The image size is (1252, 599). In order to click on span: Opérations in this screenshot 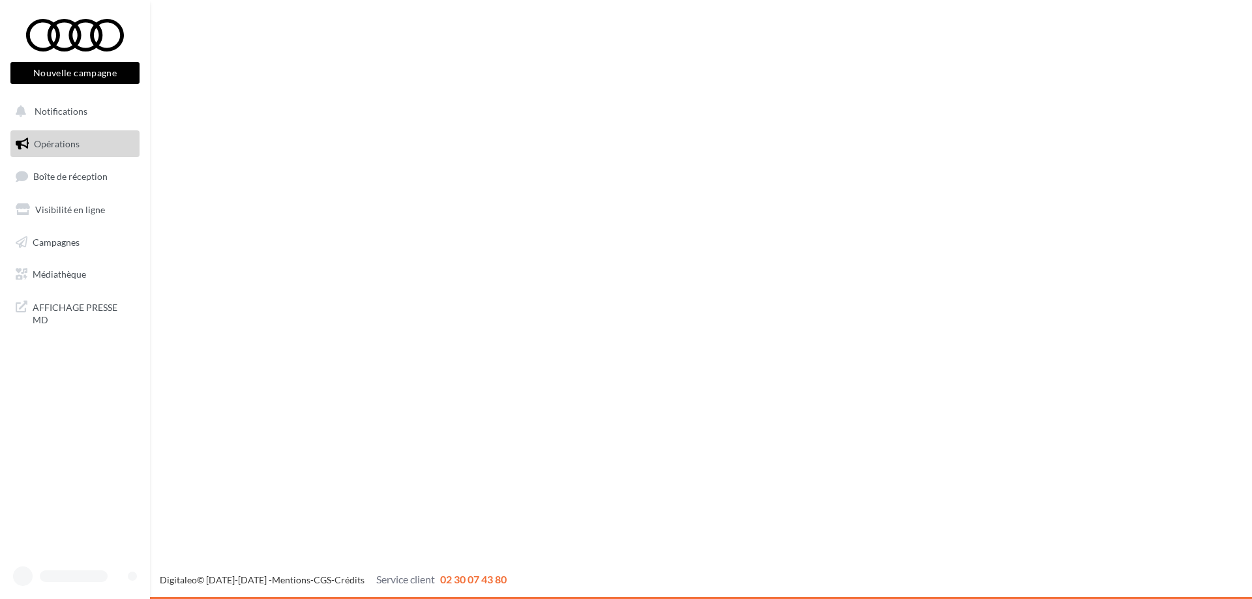, I will do `click(57, 143)`.